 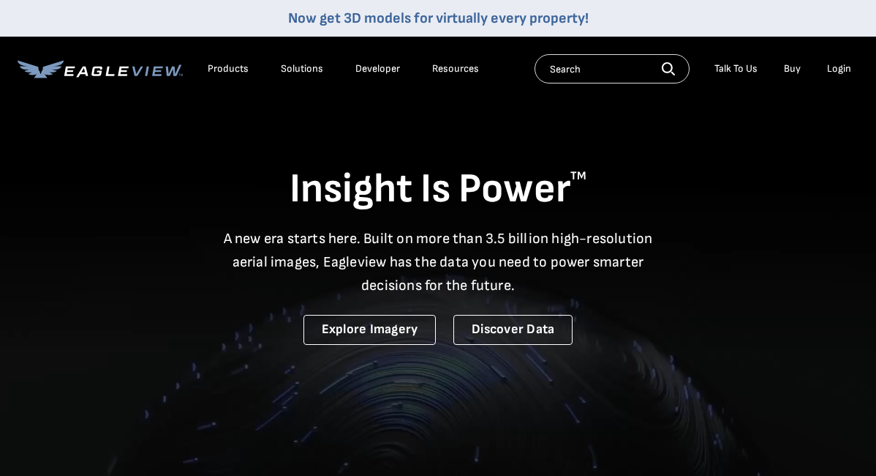 What do you see at coordinates (612, 69) in the screenshot?
I see `input: Search` at bounding box center [612, 69].